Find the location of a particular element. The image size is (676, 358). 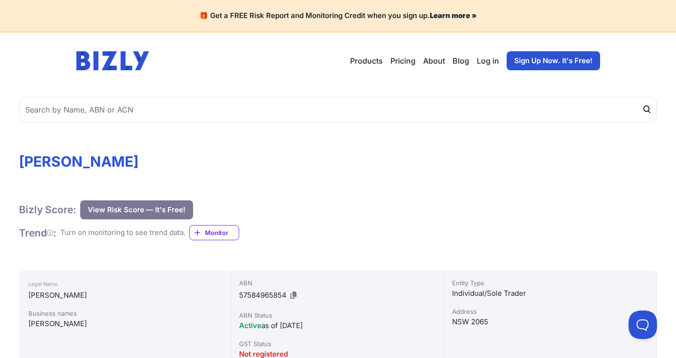

div: Address is located at coordinates (550, 311).